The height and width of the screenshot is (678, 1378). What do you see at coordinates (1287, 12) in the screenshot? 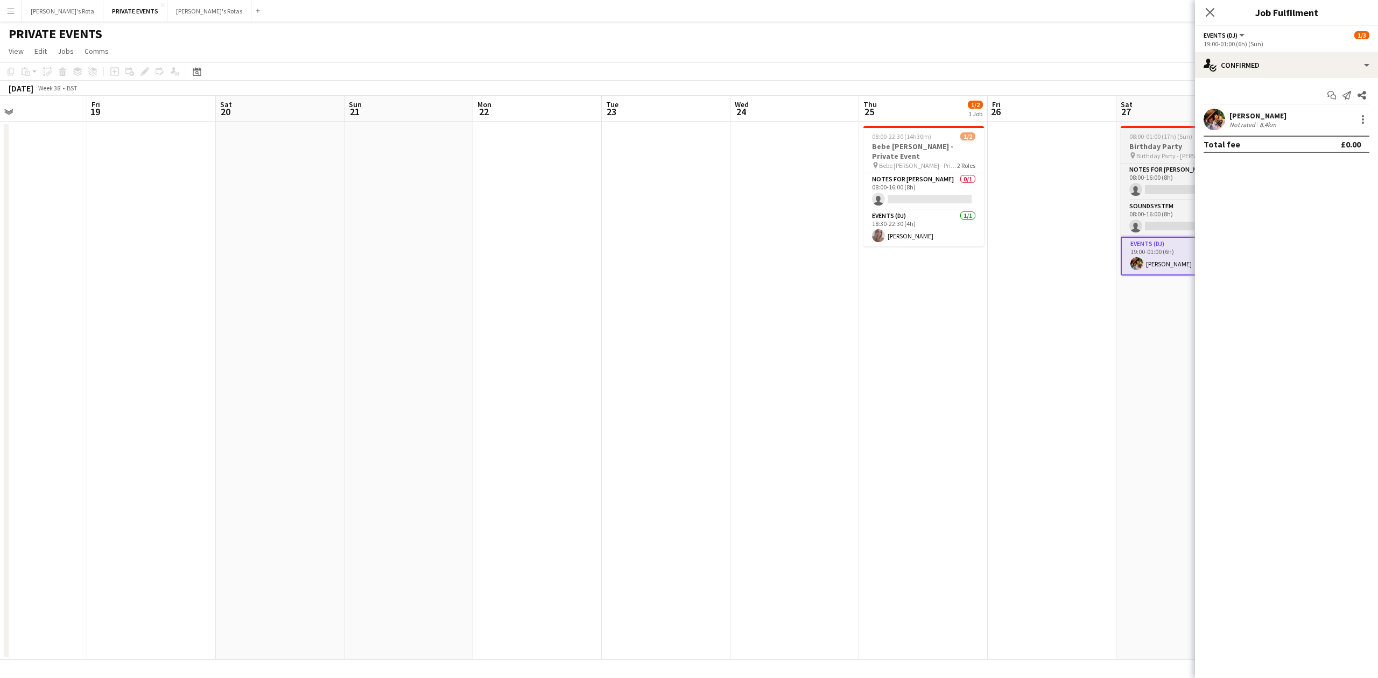
I see `h3: Job Fulfilment` at bounding box center [1287, 12].